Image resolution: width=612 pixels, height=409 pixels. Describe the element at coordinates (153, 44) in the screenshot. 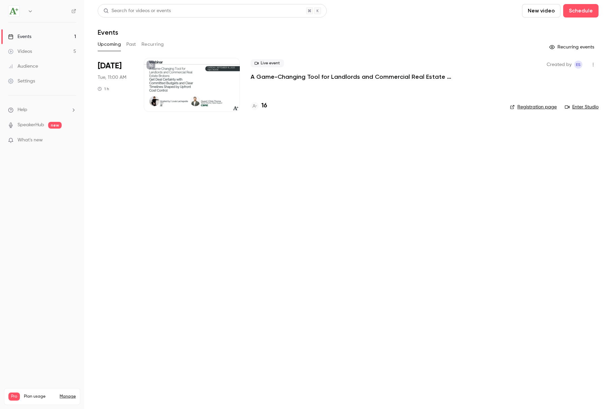

I see `button: Recurring` at that location.